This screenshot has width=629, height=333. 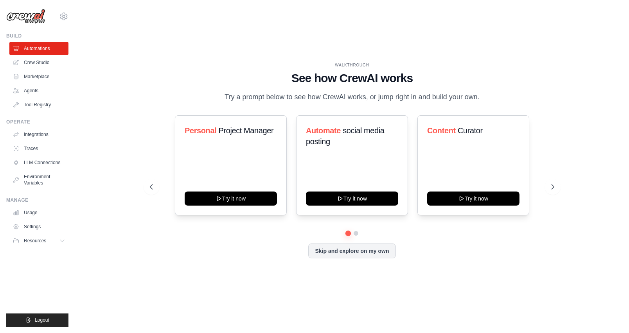 What do you see at coordinates (441, 131) in the screenshot?
I see `span: Content` at bounding box center [441, 131].